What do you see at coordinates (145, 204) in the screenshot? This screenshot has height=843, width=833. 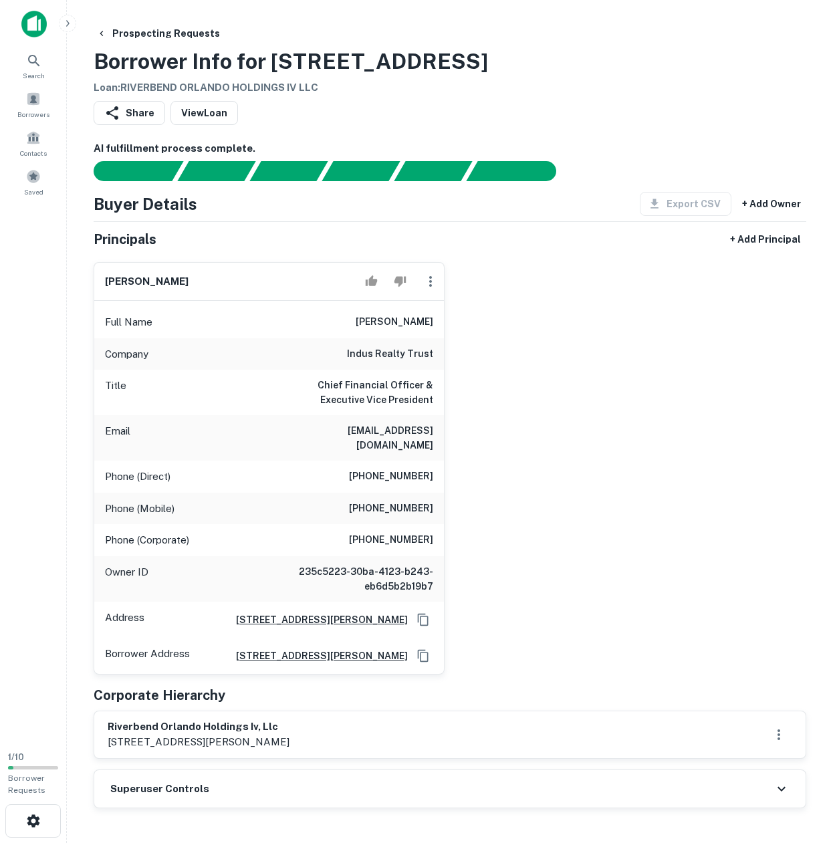 I see `h4: Buyer Details` at bounding box center [145, 204].